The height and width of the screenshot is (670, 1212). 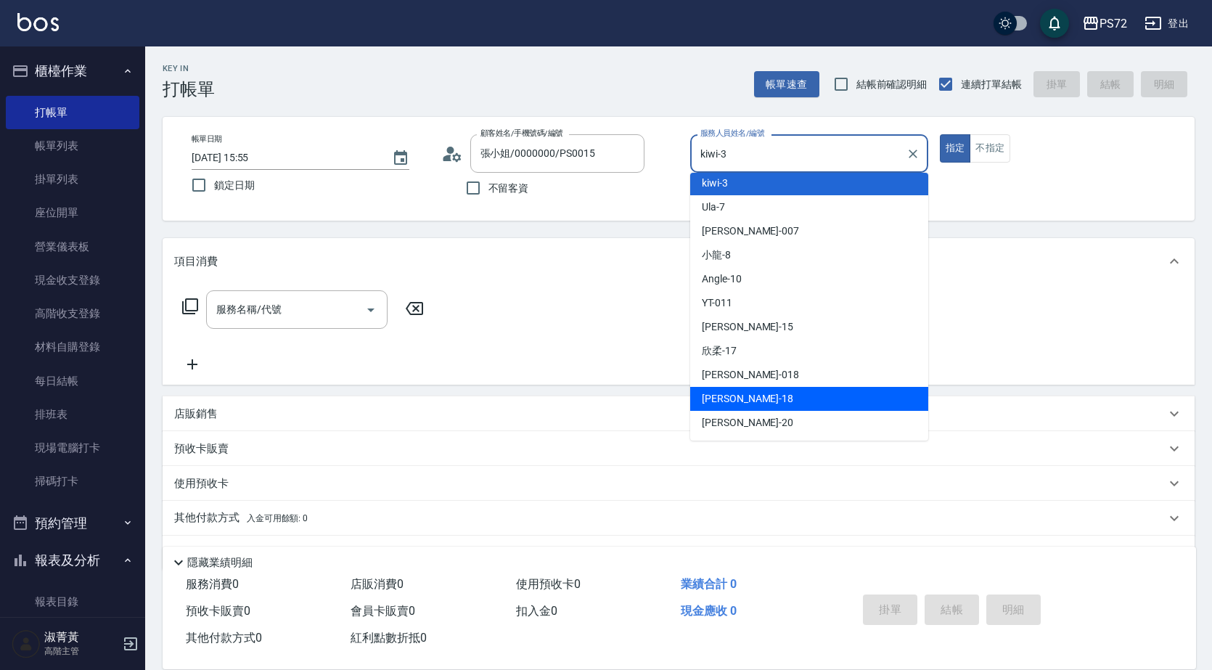 I want to click on p: 預收卡販賣, so click(x=201, y=448).